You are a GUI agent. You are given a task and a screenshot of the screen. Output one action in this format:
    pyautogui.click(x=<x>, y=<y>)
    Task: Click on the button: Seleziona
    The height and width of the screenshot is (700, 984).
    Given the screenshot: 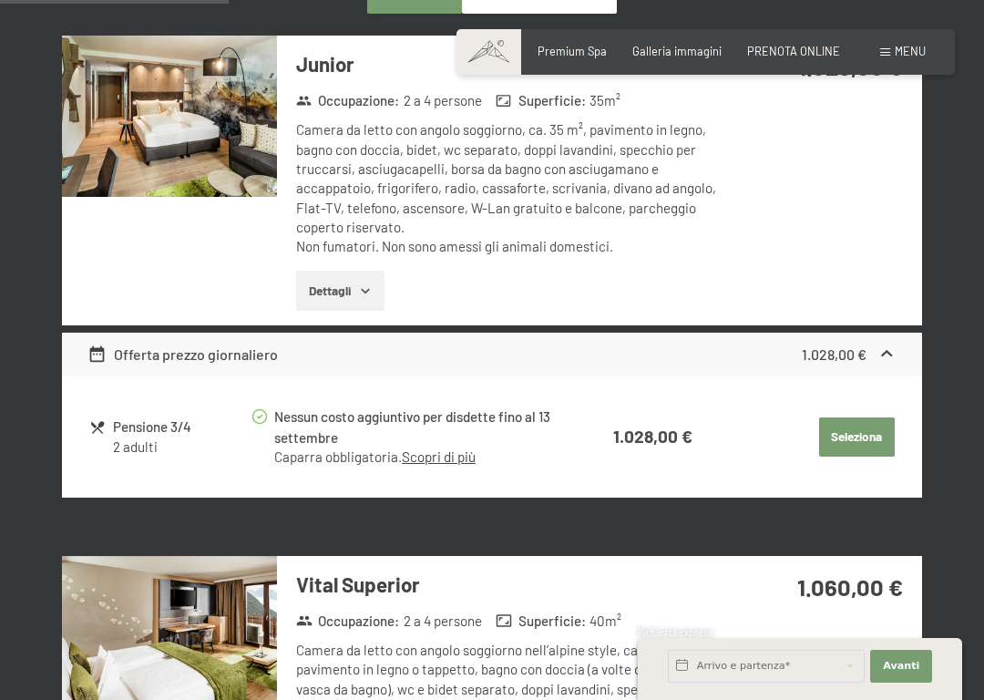 What is the action you would take?
    pyautogui.click(x=856, y=437)
    